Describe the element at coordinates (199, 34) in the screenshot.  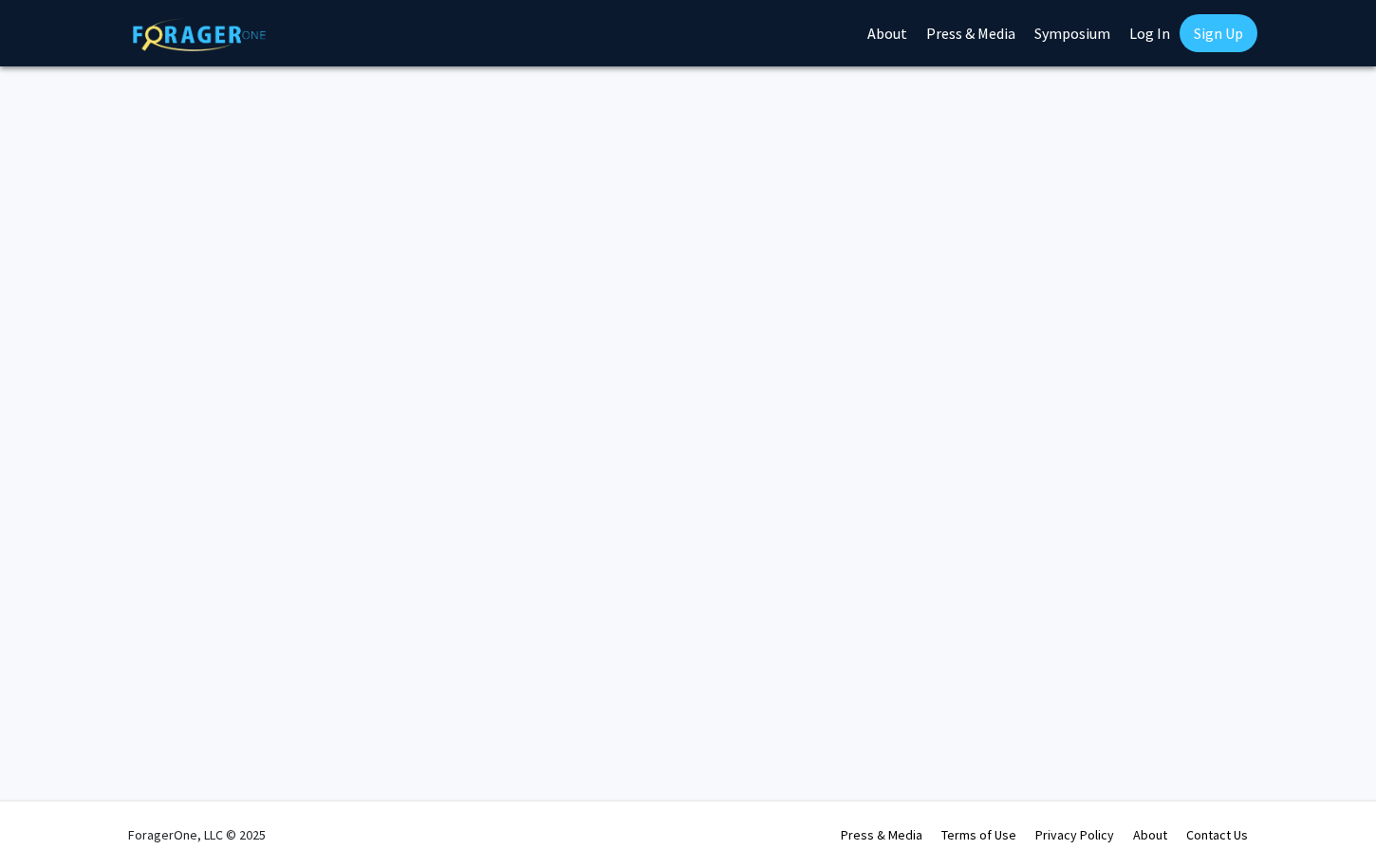
I see `img: ForagerOne Logo` at that location.